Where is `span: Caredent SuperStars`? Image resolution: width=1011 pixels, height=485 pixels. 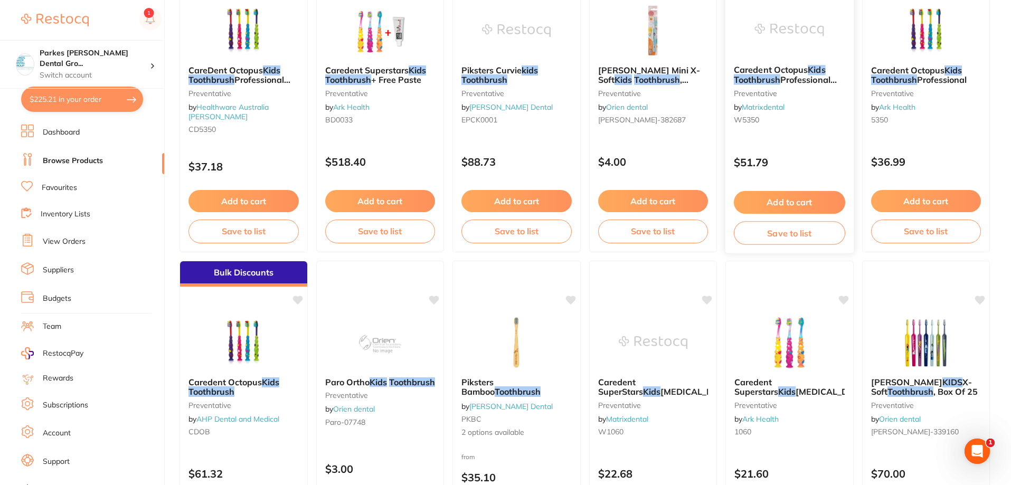 span: Caredent SuperStars is located at coordinates (620, 387).